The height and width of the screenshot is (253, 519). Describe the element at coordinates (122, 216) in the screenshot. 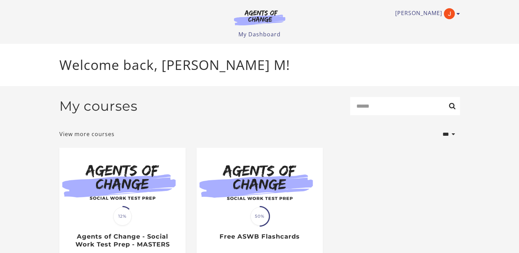

I see `span: 12%` at that location.